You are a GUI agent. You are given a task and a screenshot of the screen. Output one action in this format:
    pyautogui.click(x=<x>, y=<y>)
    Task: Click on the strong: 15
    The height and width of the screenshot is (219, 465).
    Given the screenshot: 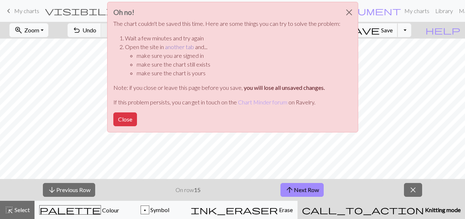 What is the action you would take?
    pyautogui.click(x=197, y=189)
    